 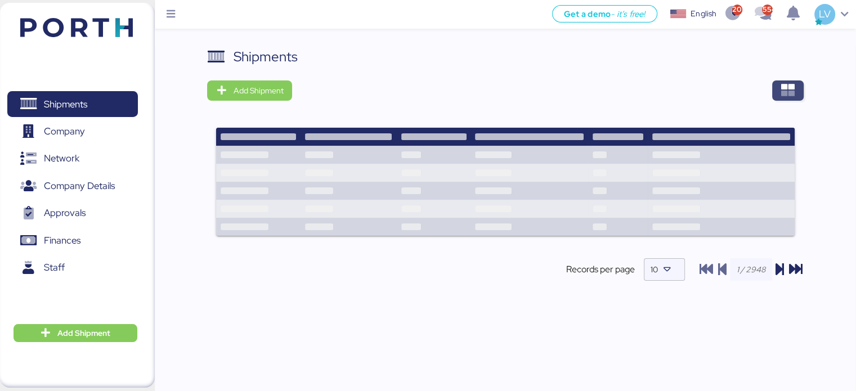 I want to click on span: Records per page, so click(x=601, y=270).